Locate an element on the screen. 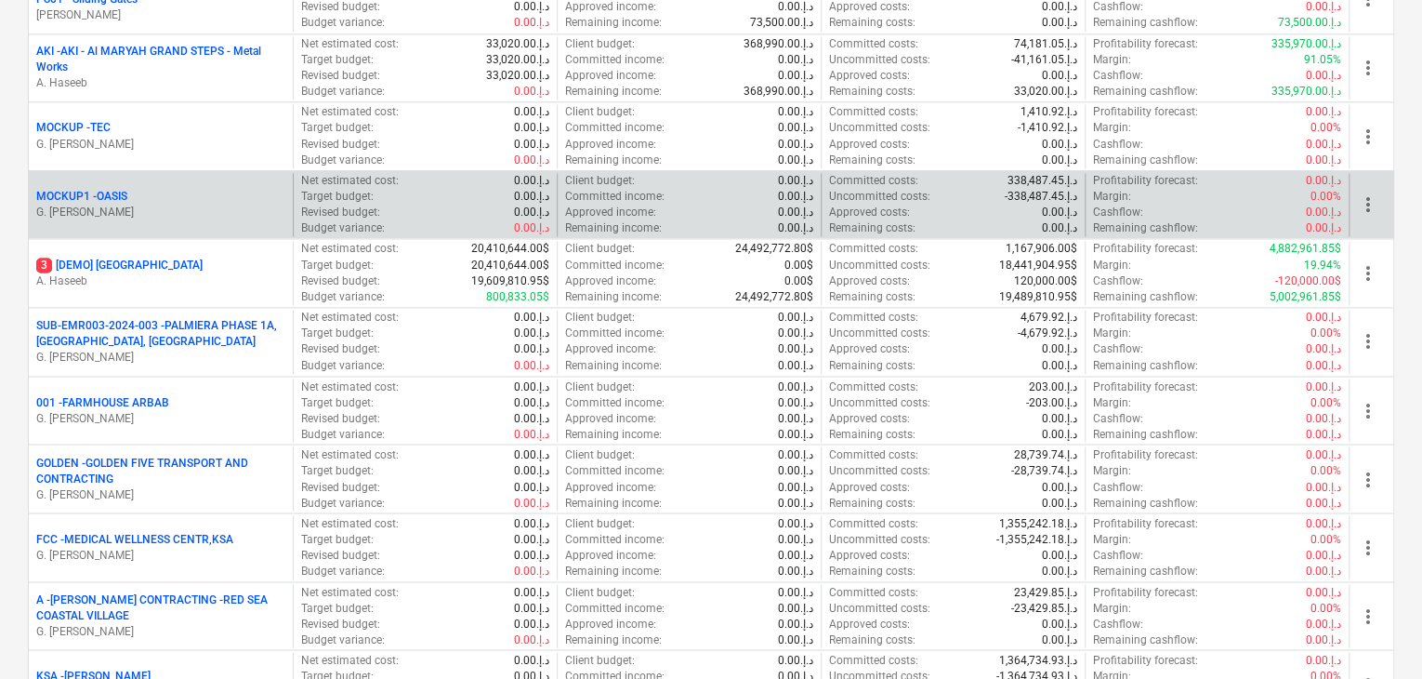  p: Committed costs : is located at coordinates (874, 454).